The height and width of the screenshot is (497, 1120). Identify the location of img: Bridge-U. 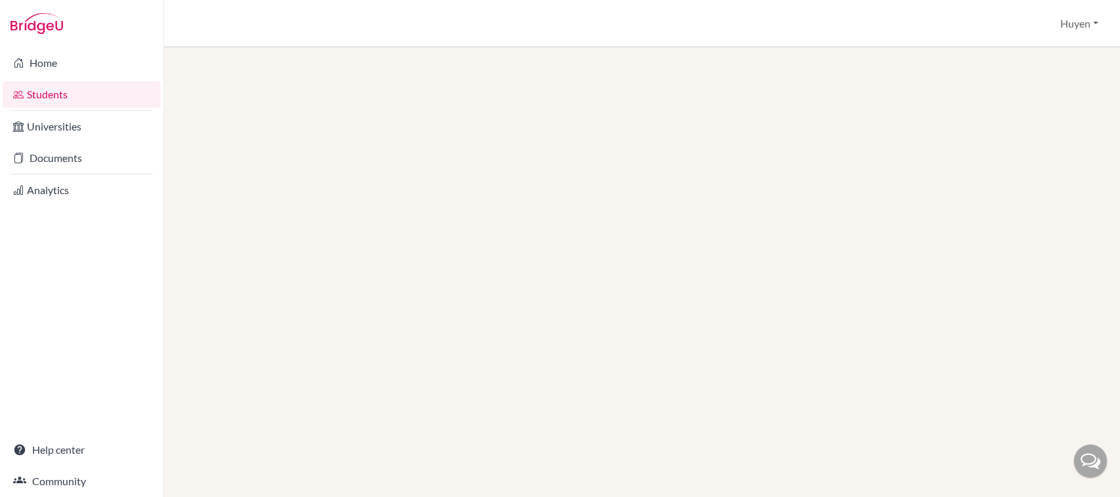
(37, 24).